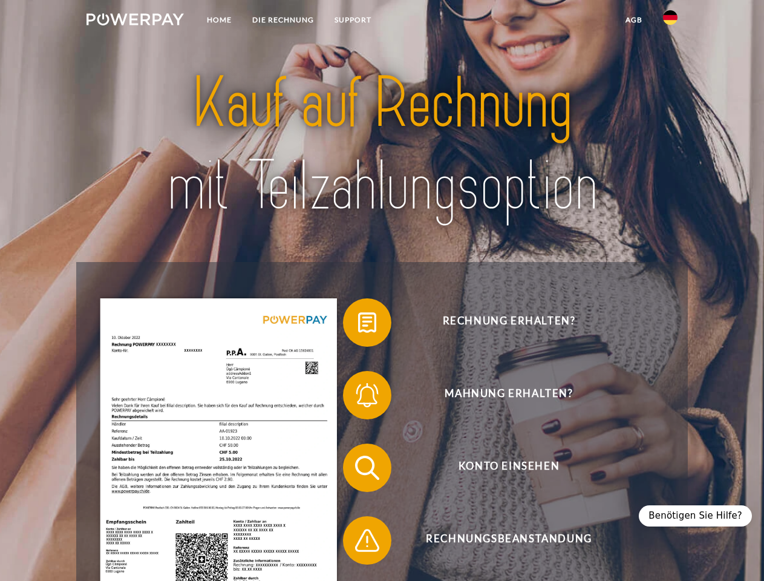 The width and height of the screenshot is (764, 581). Describe the element at coordinates (500, 322) in the screenshot. I see `a: Rechnung erhalten?` at that location.